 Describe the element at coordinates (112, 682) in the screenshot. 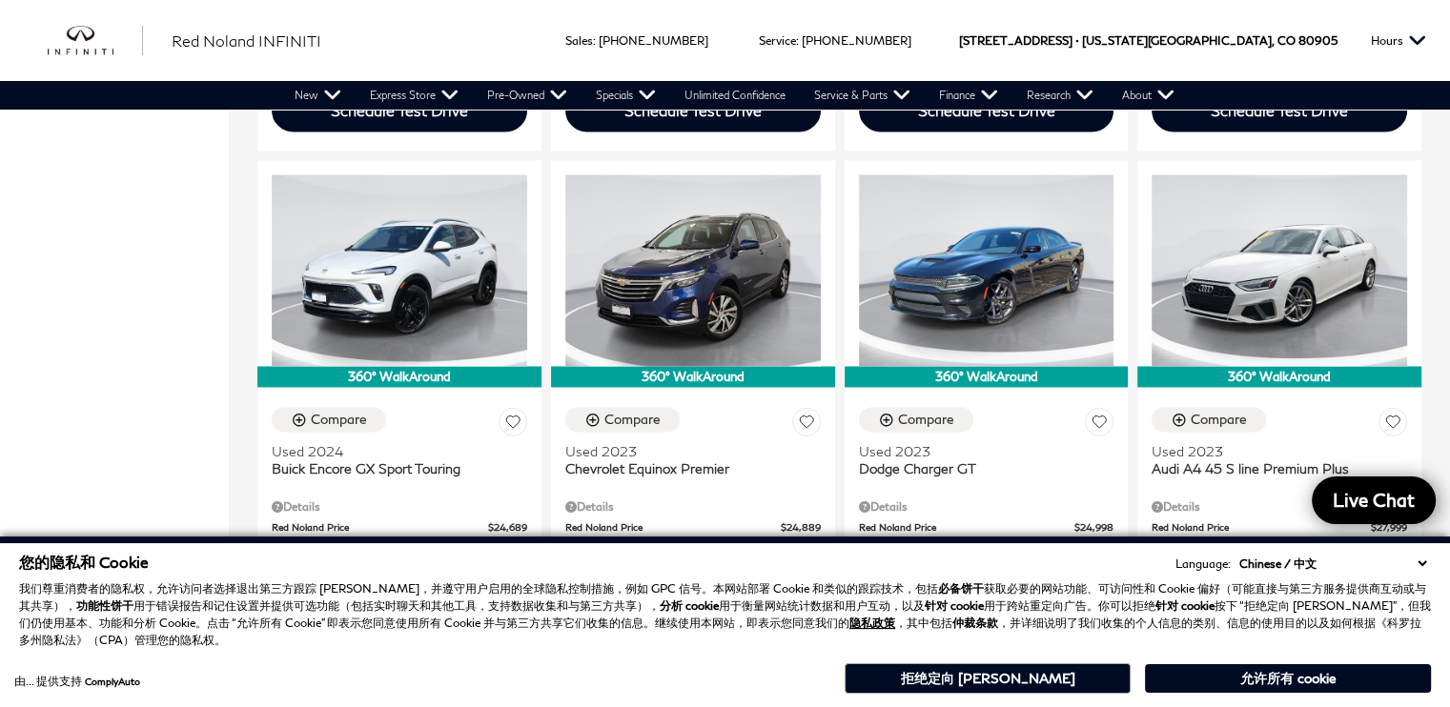

I see `a: ComplyAuto` at that location.